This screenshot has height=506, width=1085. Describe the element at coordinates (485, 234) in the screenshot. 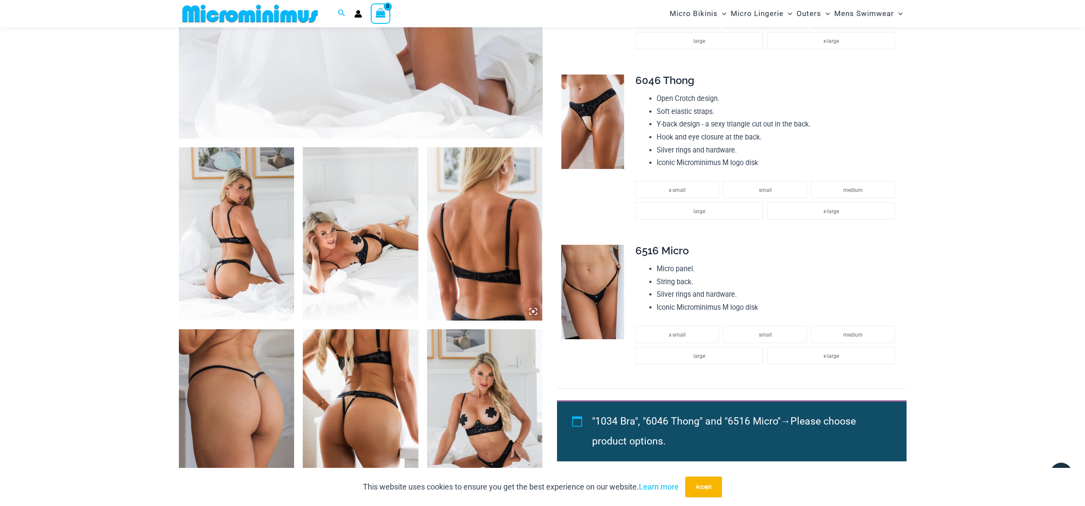

I see `img: Nights Fall Silver Leopard 1036 Bra` at that location.